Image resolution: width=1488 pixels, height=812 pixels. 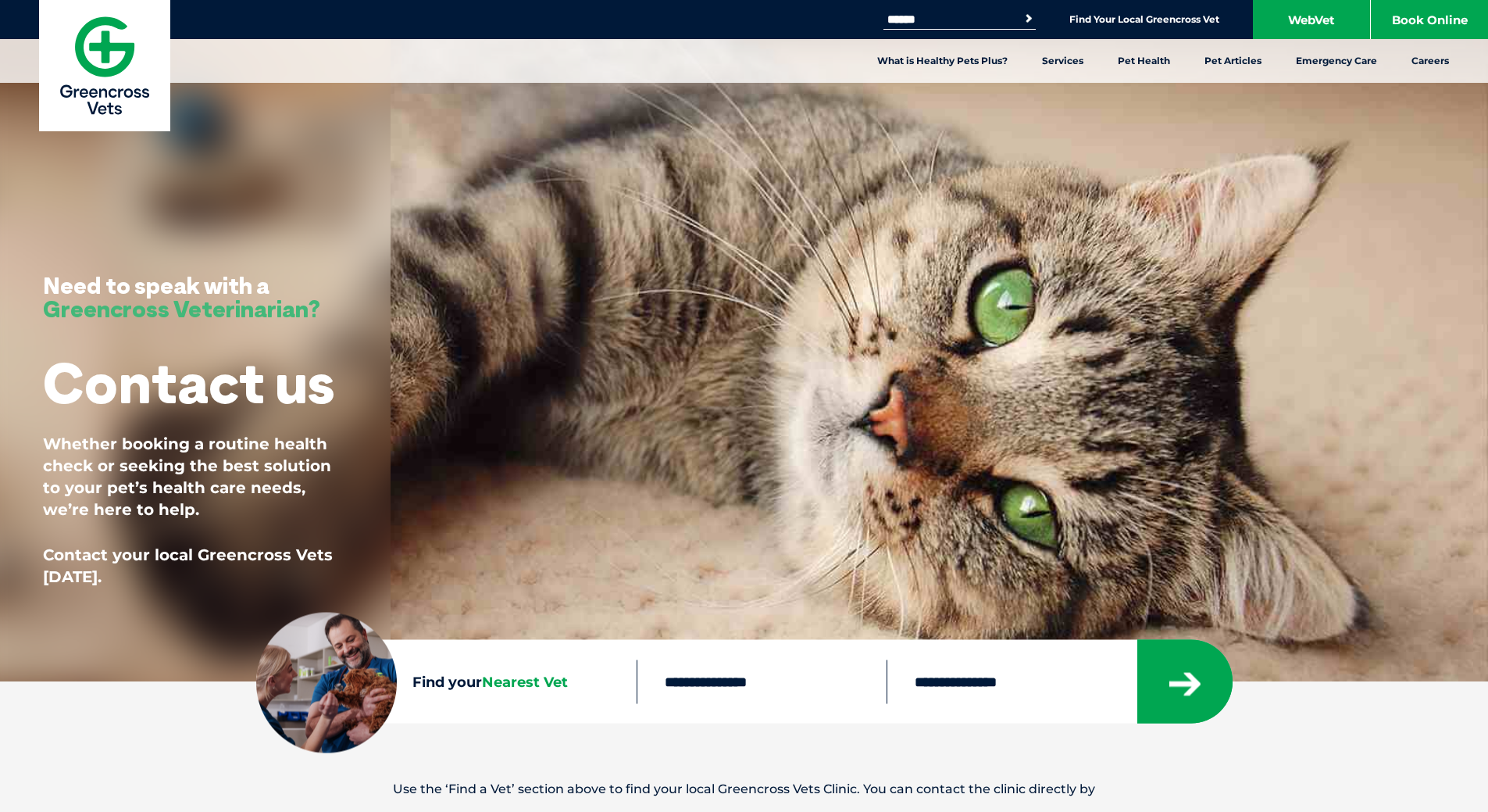 I want to click on button: Search, so click(x=1029, y=19).